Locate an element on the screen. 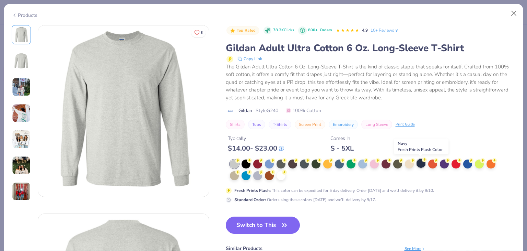 This screenshot has width=527, height=251. div: Gildan Adult Ultra Cotton 6 Oz. Long-Sleeve T-Shirt is located at coordinates (371, 48).